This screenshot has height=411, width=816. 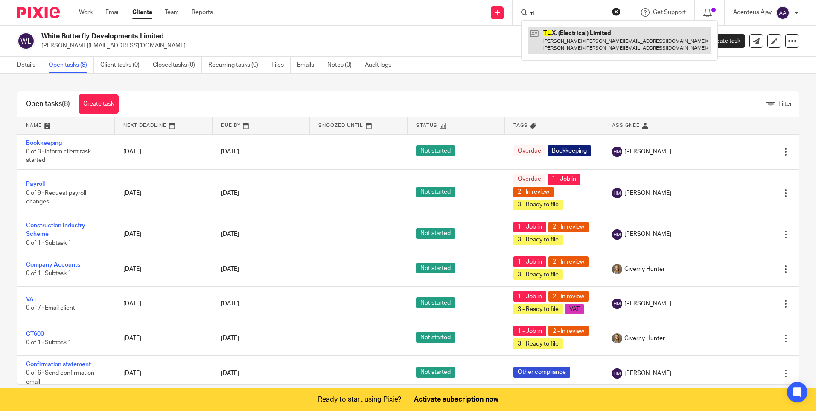 What do you see at coordinates (142, 12) in the screenshot?
I see `a: Clients` at bounding box center [142, 12].